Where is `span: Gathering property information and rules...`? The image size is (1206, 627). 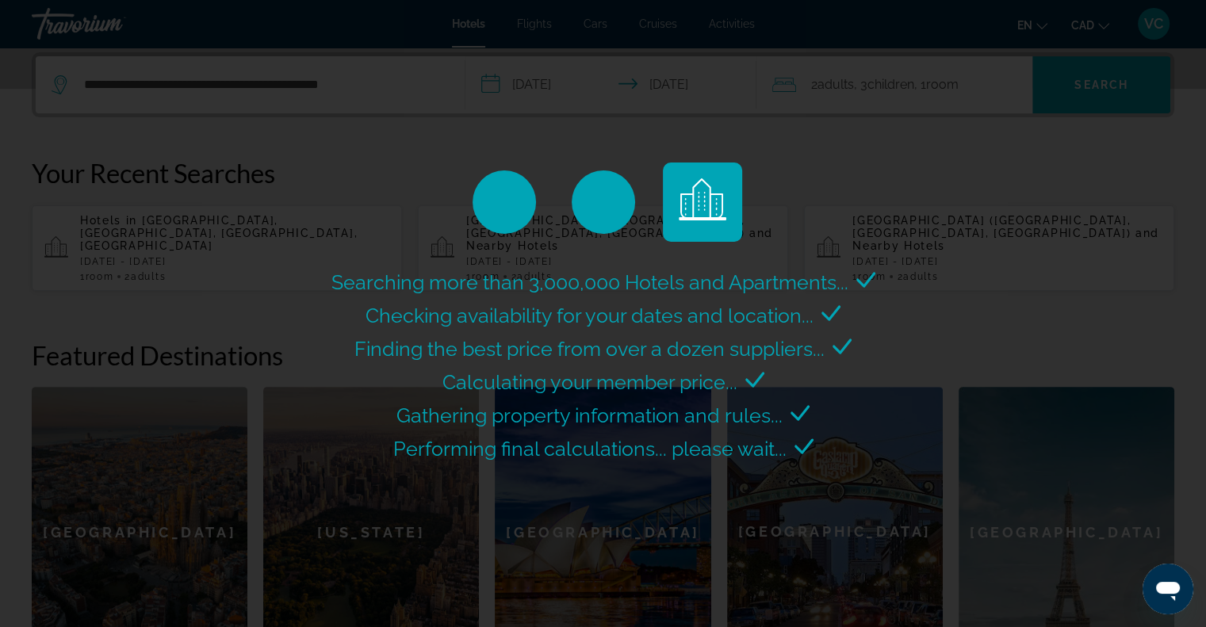
span: Gathering property information and rules... is located at coordinates (589, 415).